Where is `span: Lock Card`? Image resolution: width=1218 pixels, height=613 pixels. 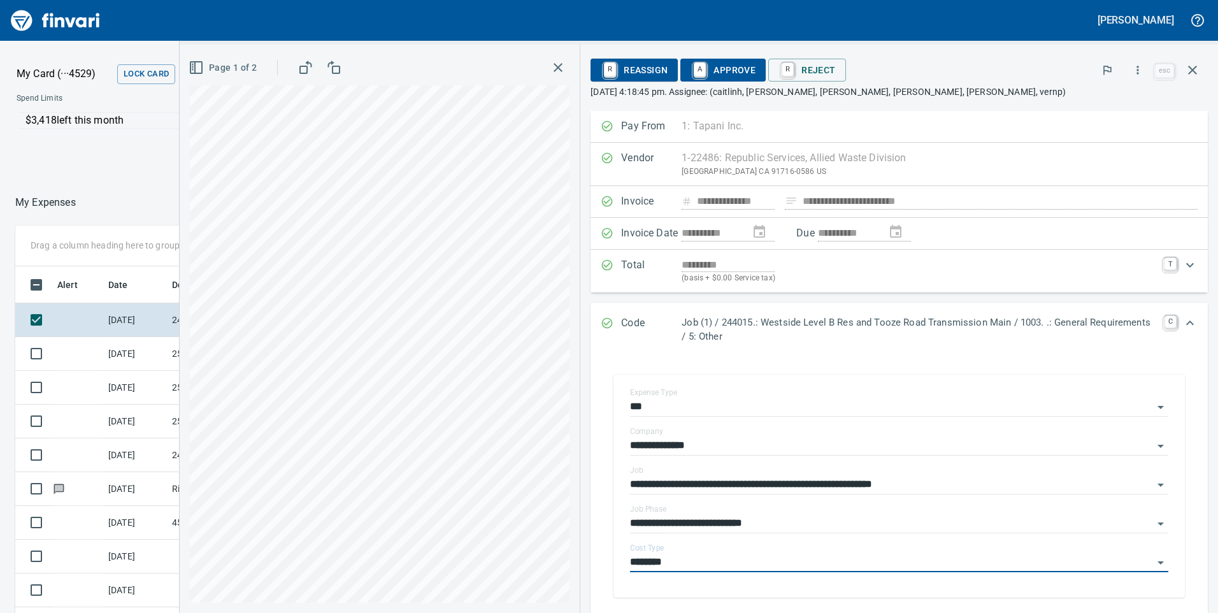
span: Lock Card is located at coordinates (146, 74).